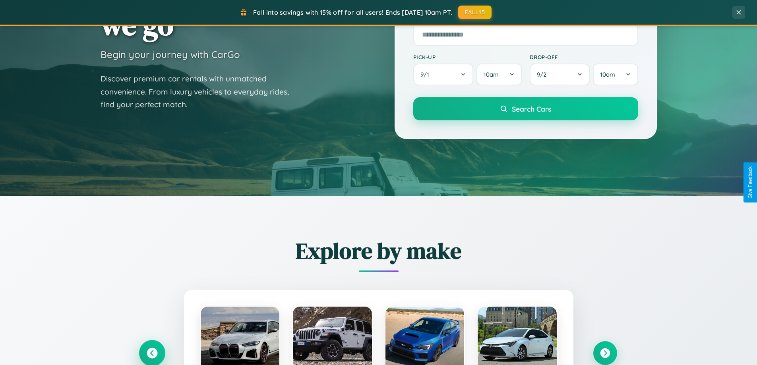 The image size is (757, 365). What do you see at coordinates (584, 57) in the screenshot?
I see `label: Drop-off` at bounding box center [584, 57].